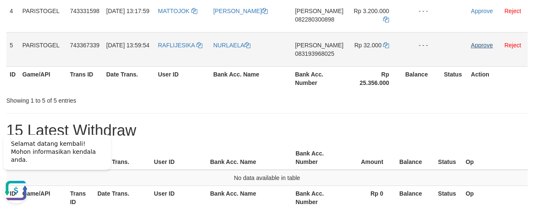  I want to click on th: Rp 0, so click(368, 197).